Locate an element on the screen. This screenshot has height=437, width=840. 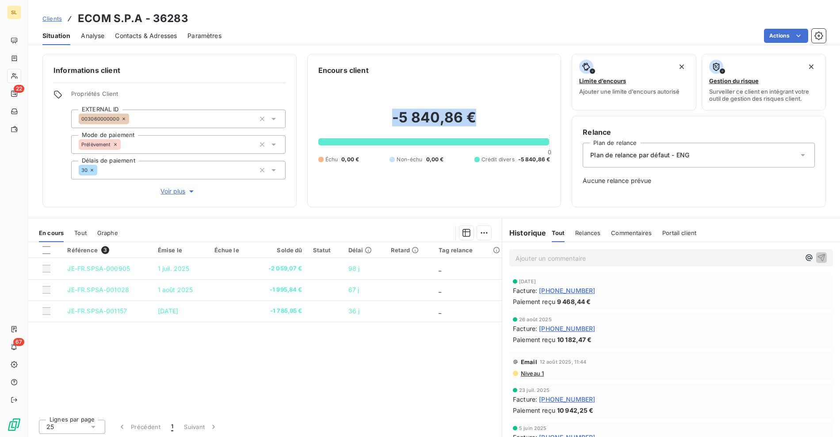
span: -1 785,95 € is located at coordinates (280, 311).